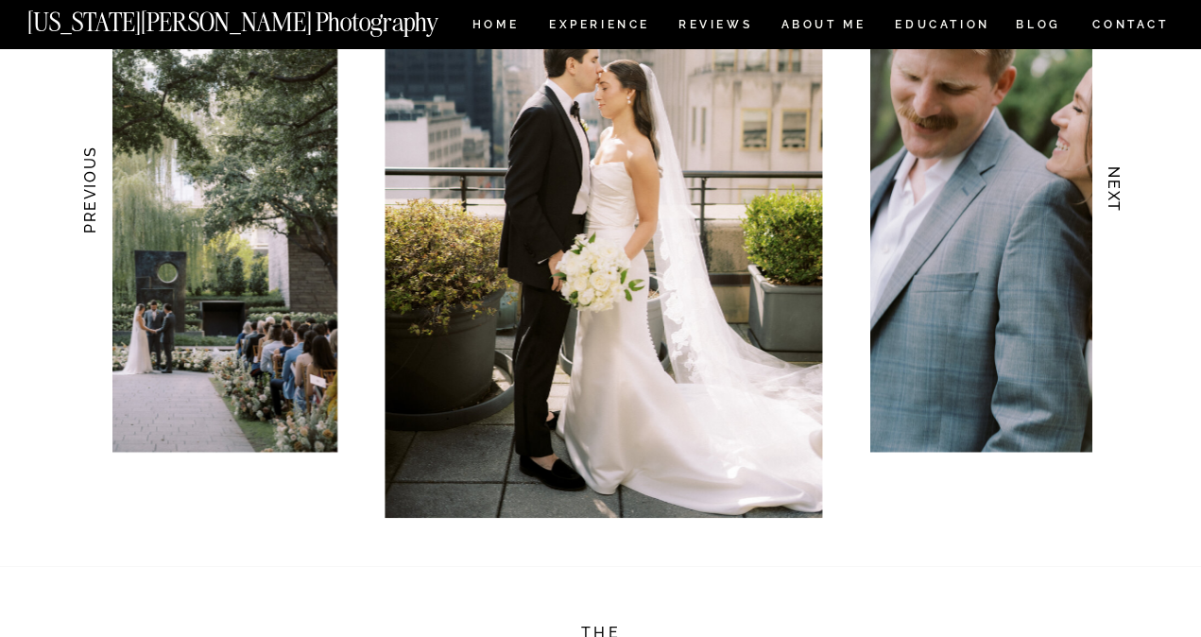  What do you see at coordinates (1038, 26) in the screenshot?
I see `a: BLOG` at bounding box center [1038, 26].